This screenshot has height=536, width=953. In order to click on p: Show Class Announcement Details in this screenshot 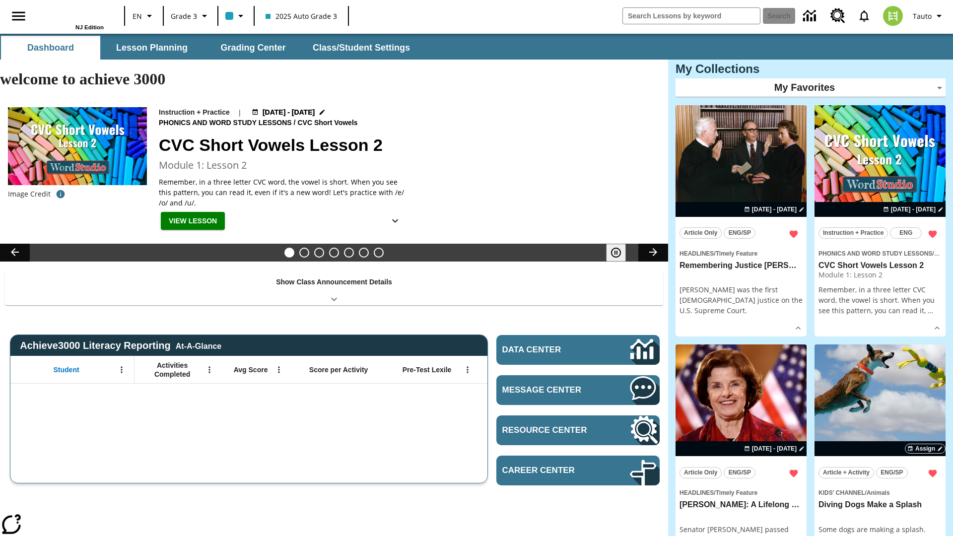, I will do `click(334, 282)`.